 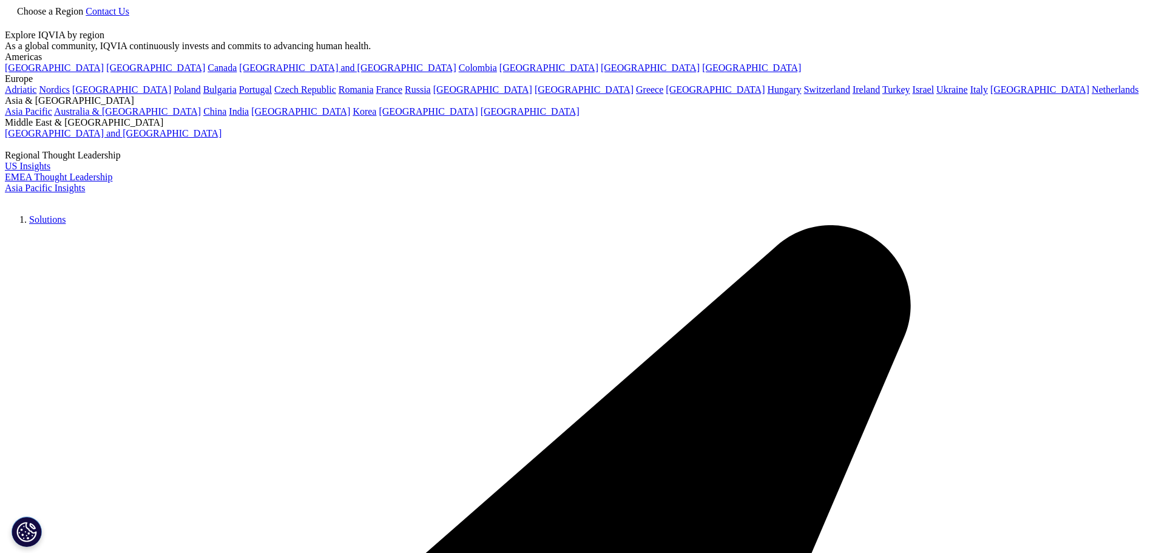 What do you see at coordinates (578, 57) in the screenshot?
I see `div: Americas` at bounding box center [578, 57].